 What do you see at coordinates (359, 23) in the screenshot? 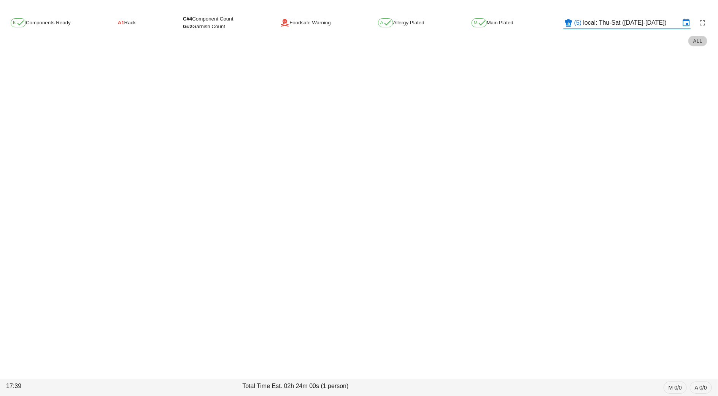
I see `div: Components Ready Rack Foodsafe Warning Allergy Plated Main Plated` at bounding box center [359, 23].